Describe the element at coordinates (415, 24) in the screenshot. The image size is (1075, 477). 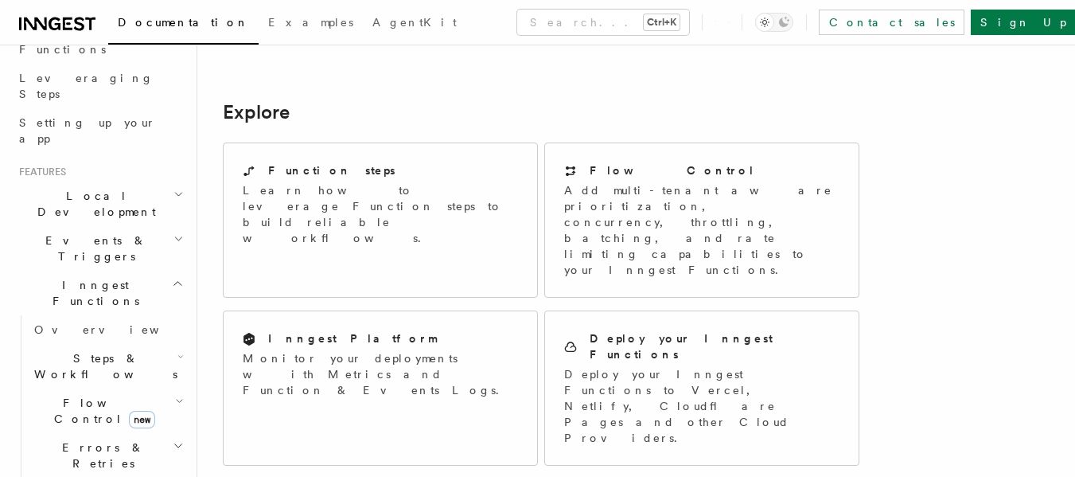
I see `a: AgentKit` at that location.